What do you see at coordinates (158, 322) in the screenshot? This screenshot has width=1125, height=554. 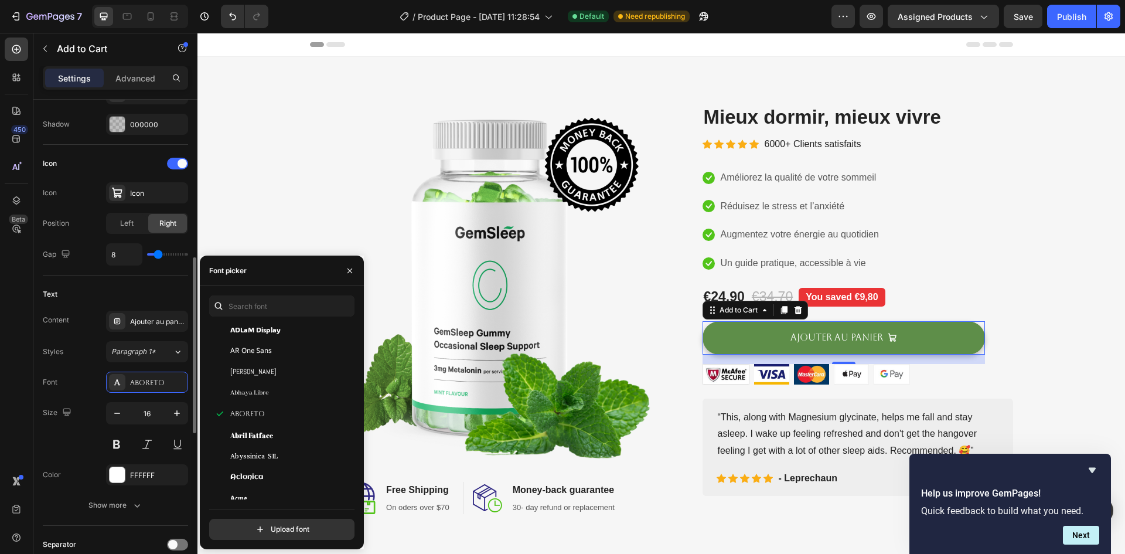 I see `div: Ajouter au panier` at bounding box center [158, 322].